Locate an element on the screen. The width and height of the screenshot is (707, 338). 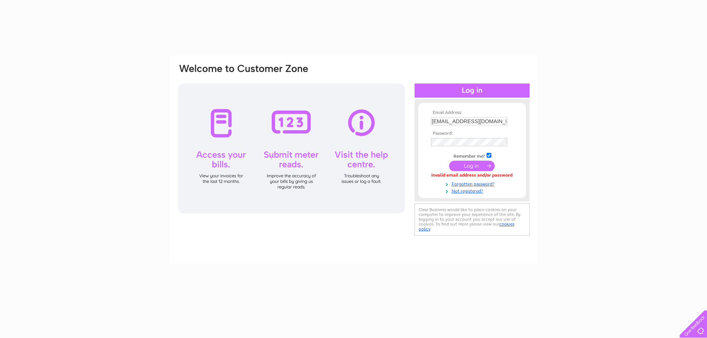
div: Invalid email address and/or password is located at coordinates (472, 175).